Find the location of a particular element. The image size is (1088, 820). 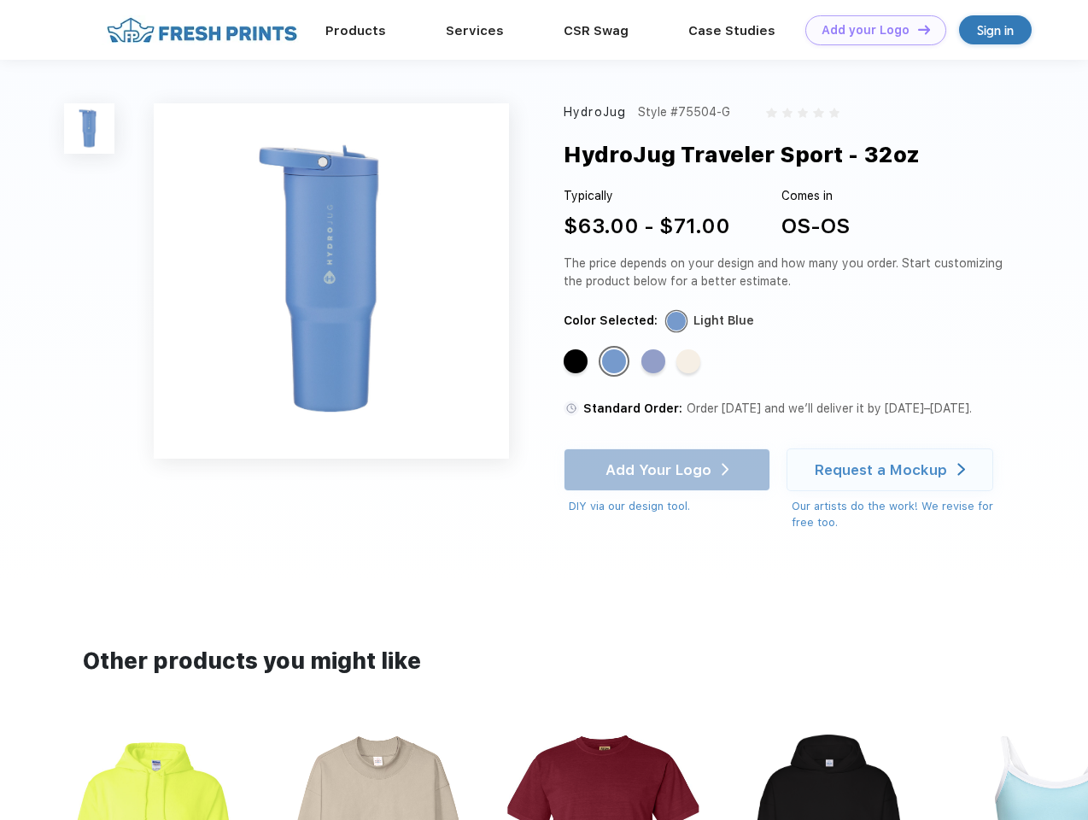

div: DIY via our design tool. is located at coordinates (670, 507).